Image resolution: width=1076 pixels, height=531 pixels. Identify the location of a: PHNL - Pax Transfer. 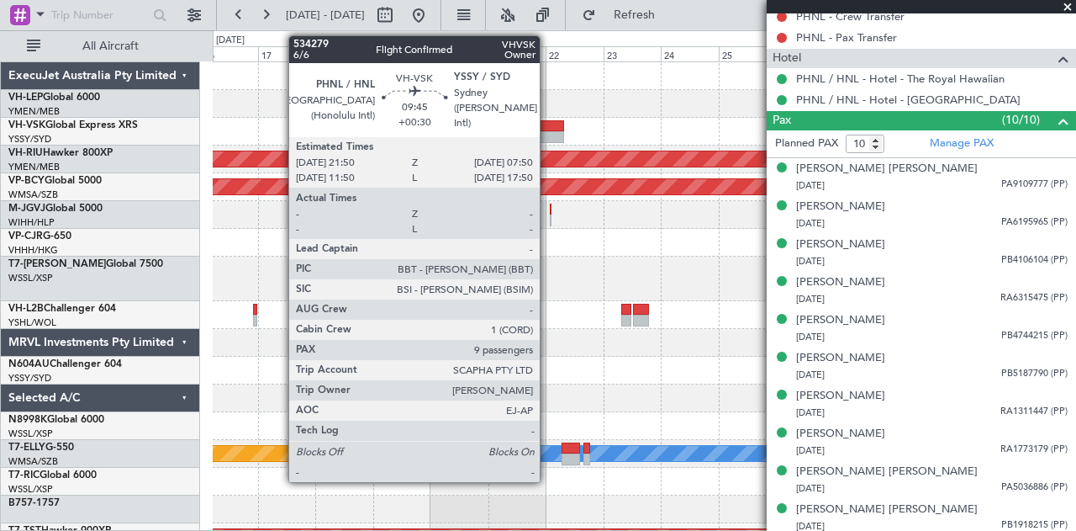
(847, 37).